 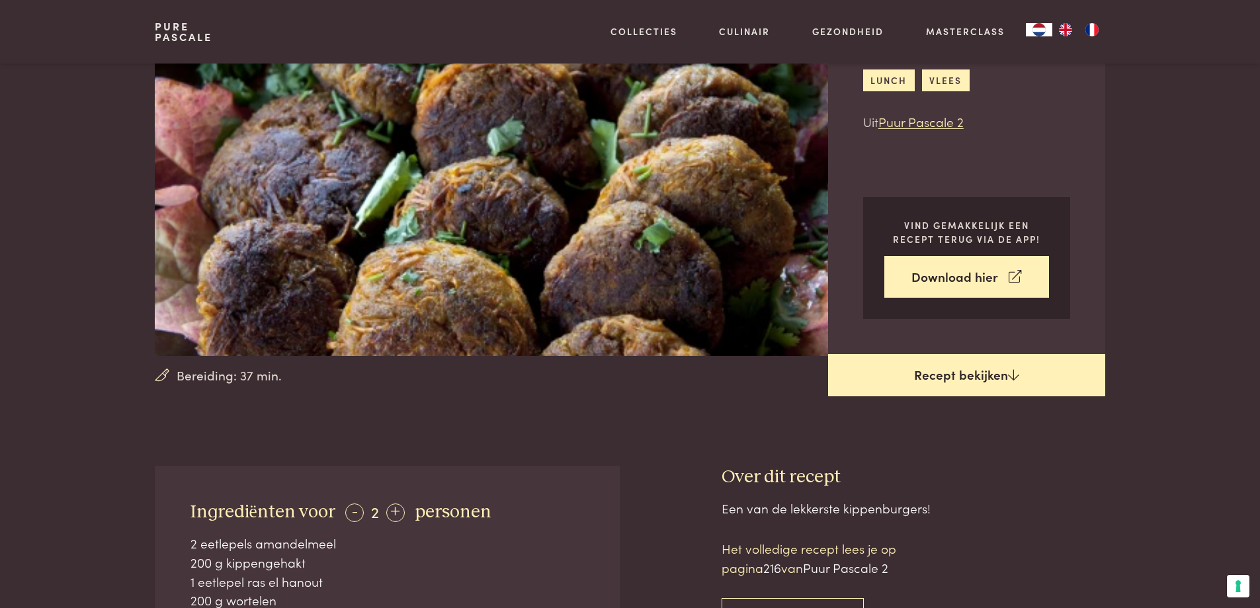 What do you see at coordinates (1092, 30) in the screenshot?
I see `a: FR` at bounding box center [1092, 30].